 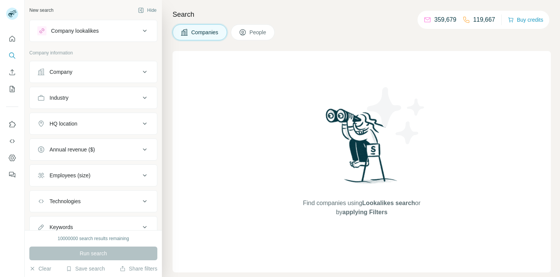 What do you see at coordinates (361, 208) in the screenshot?
I see `span: Find companies using or by` at bounding box center [361, 208].